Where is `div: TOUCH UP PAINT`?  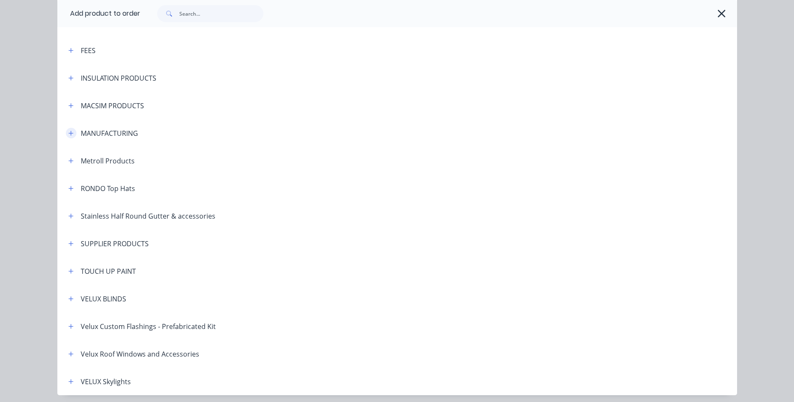
div: TOUCH UP PAINT is located at coordinates (108, 271).